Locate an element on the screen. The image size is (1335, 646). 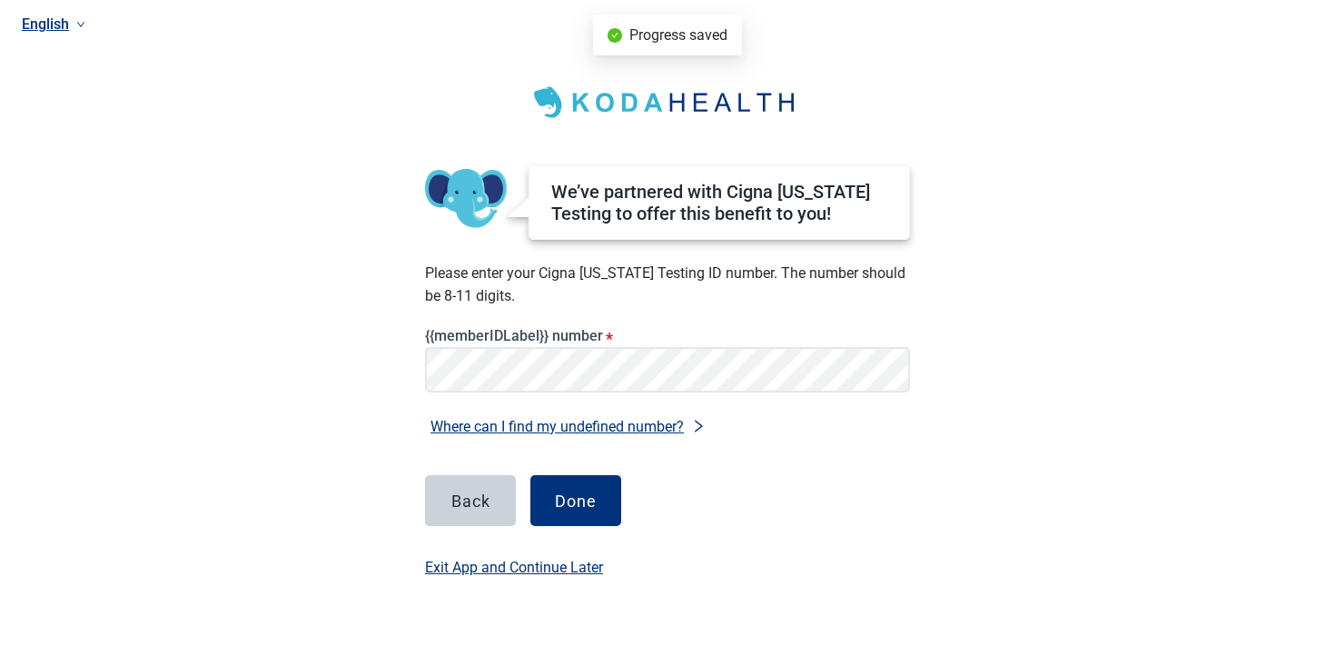
span: Progress saved is located at coordinates (679, 35).